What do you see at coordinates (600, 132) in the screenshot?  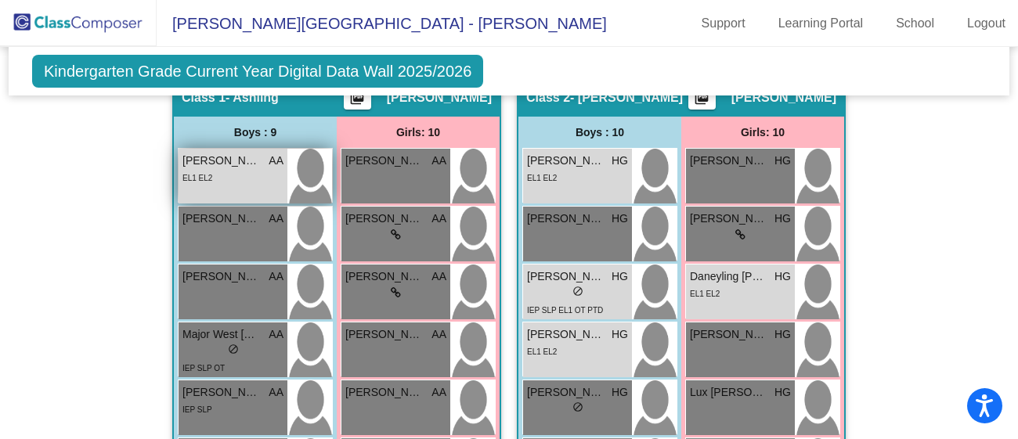 I see `div: Boys : 10` at bounding box center [600, 132].